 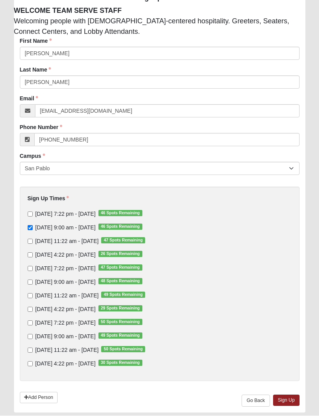 I want to click on a: Sign Up, so click(x=286, y=401).